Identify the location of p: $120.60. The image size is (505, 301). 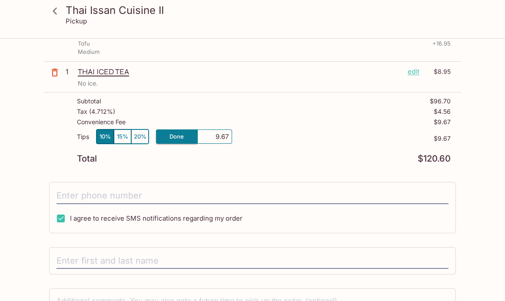
(434, 159).